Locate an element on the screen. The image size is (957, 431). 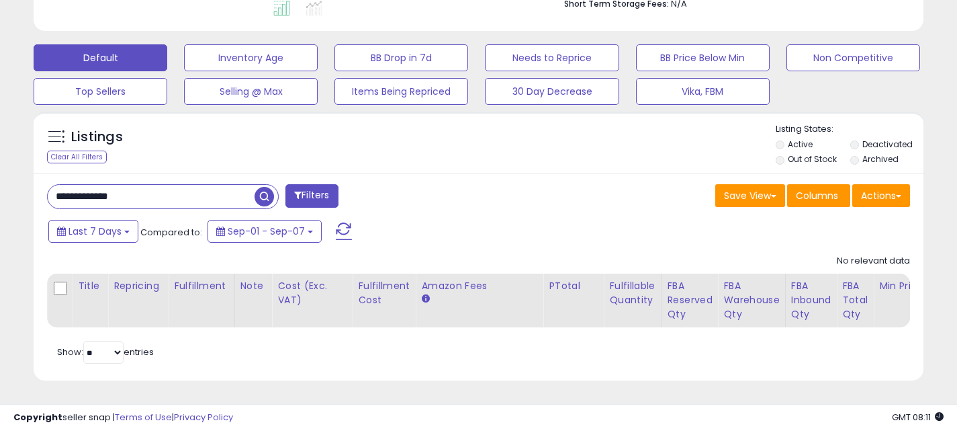
strong: Copyright is located at coordinates (38, 417).